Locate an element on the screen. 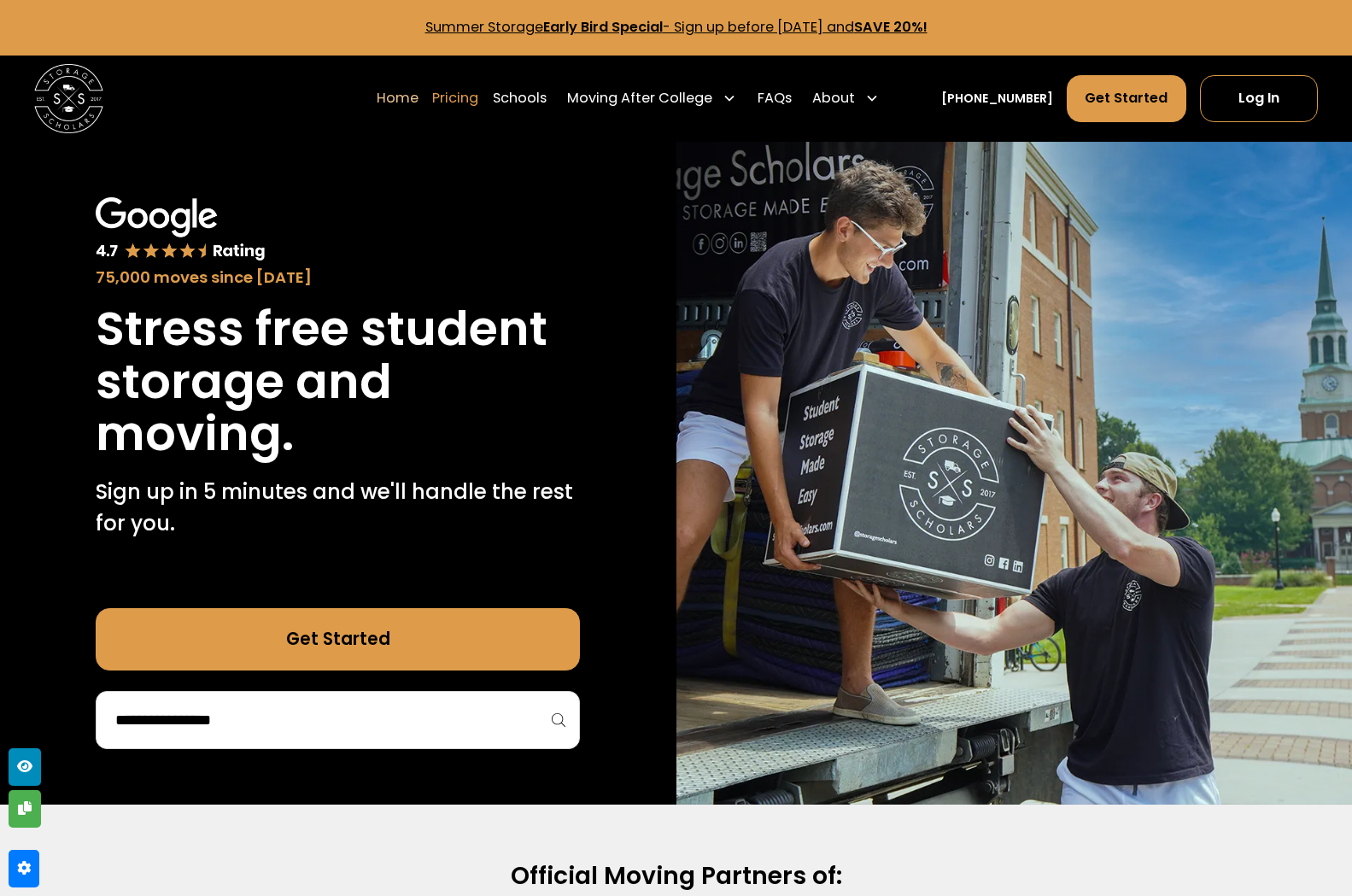 Image resolution: width=1352 pixels, height=896 pixels. a: home is located at coordinates (68, 98).